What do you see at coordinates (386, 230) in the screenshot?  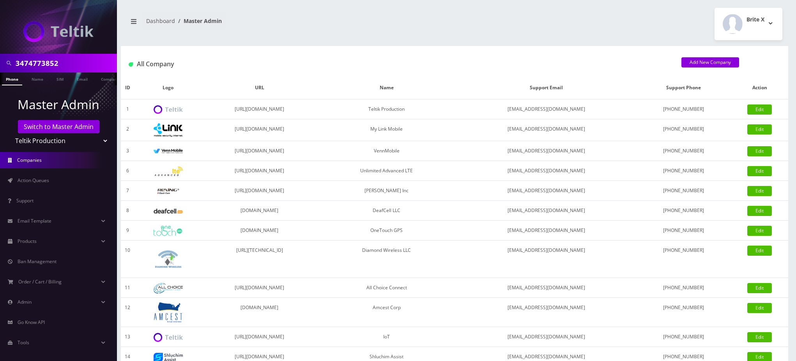 I see `td: OneTouch GPS` at bounding box center [386, 230].